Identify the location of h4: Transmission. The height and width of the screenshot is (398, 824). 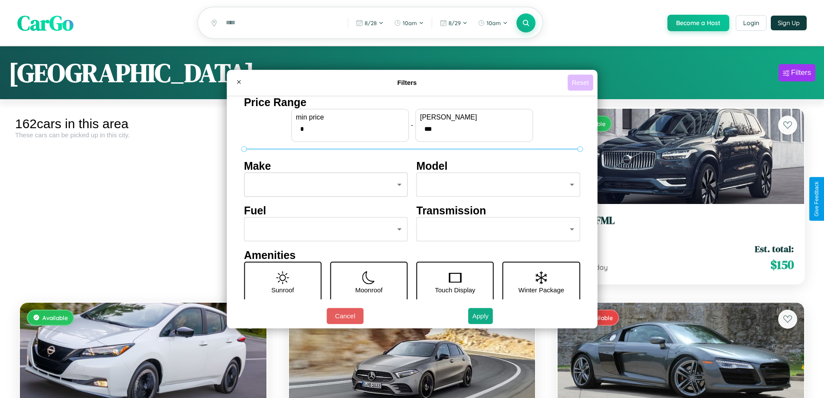
(498, 210).